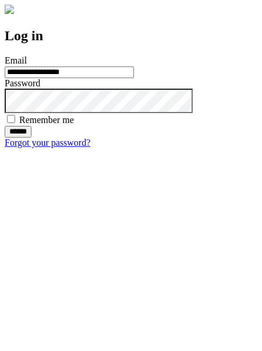 This screenshot has width=262, height=351. Describe the element at coordinates (47, 119) in the screenshot. I see `label: Remember me` at that location.